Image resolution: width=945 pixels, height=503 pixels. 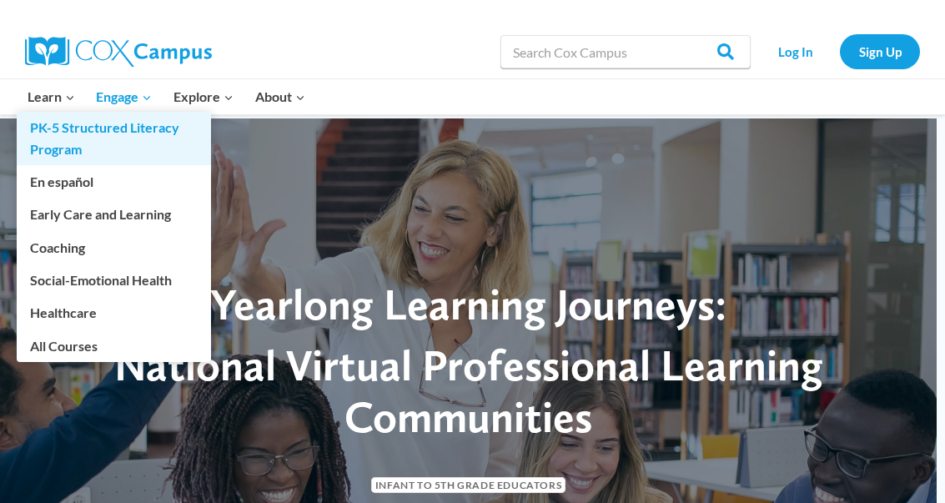 What do you see at coordinates (51, 97) in the screenshot?
I see `button: Child menu of Learn` at bounding box center [51, 97].